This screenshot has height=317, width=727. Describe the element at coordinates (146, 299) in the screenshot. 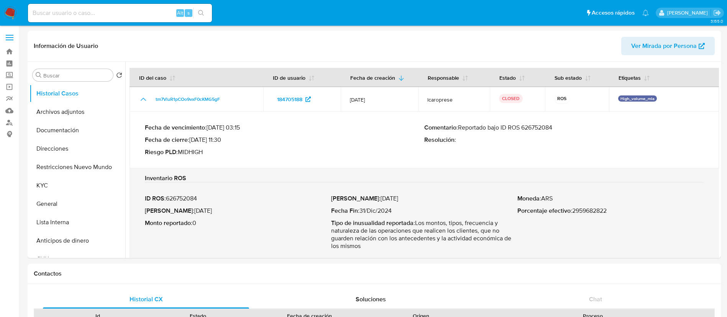

I see `span: Historial CX` at that location.